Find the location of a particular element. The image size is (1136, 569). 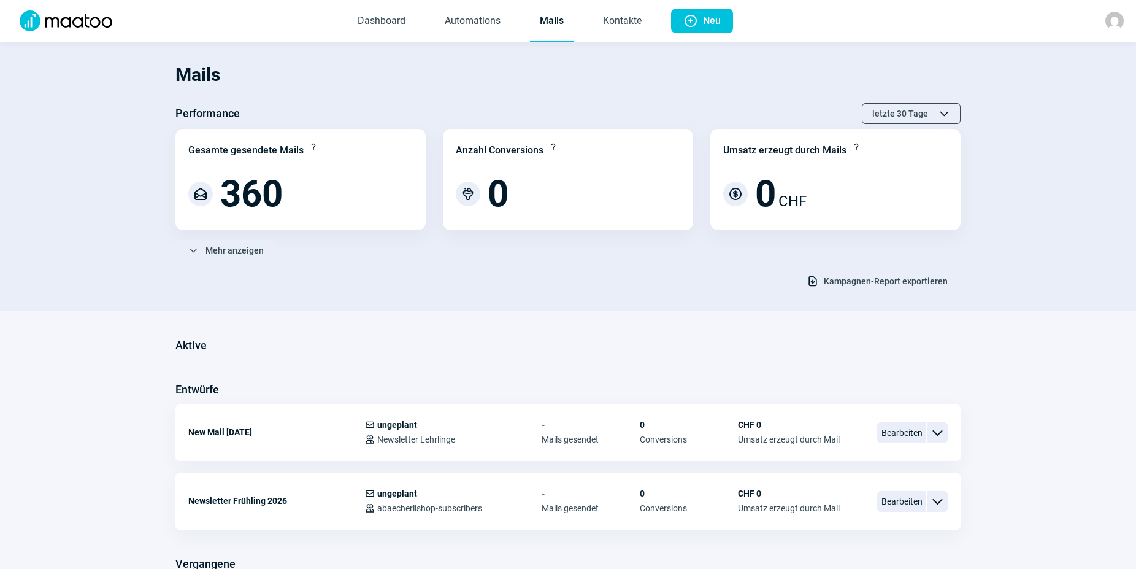

a: Mails is located at coordinates (551, 21).